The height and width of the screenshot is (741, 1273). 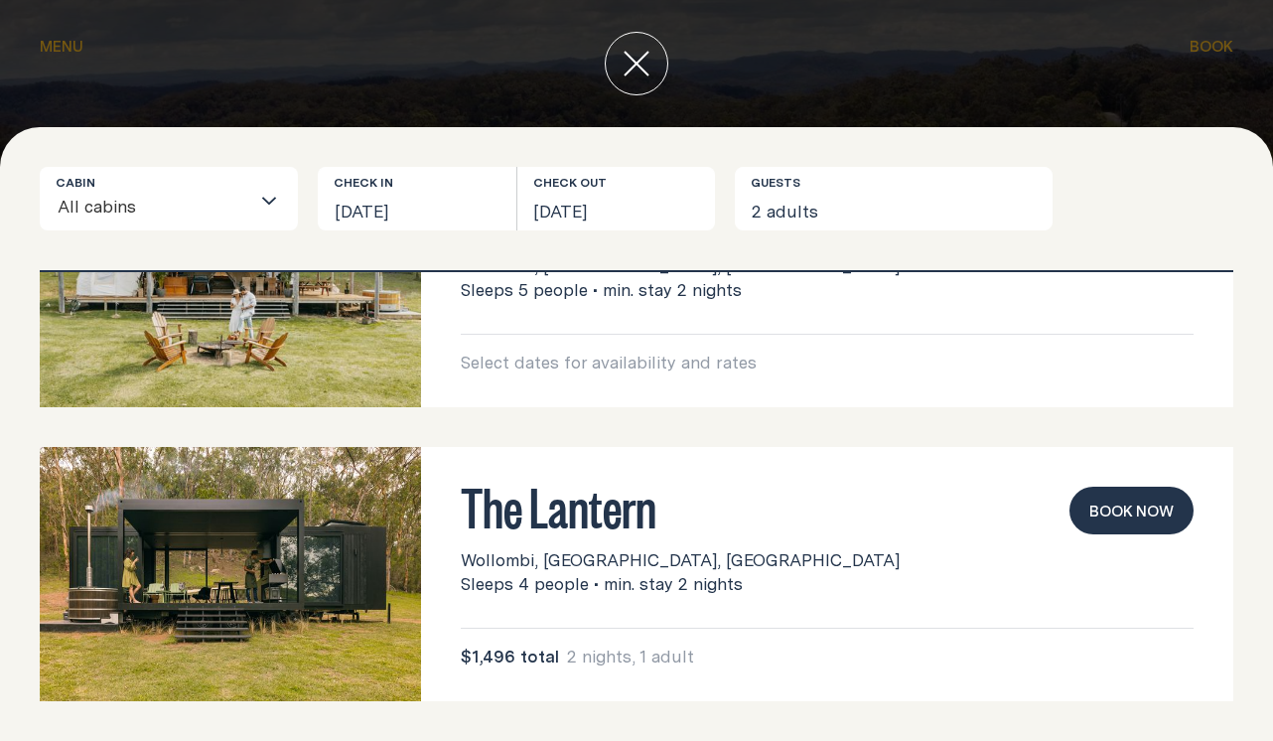 What do you see at coordinates (169, 199) in the screenshot?
I see `div: Search for option` at bounding box center [169, 199].